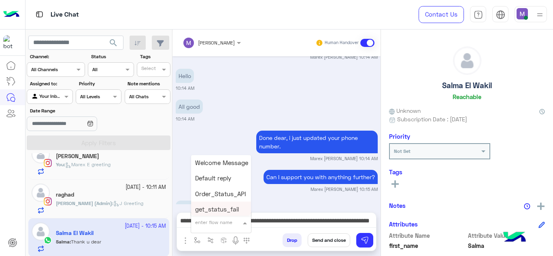 The height and width of the screenshot is (256, 553). I want to click on button: Trigger scenario, so click(210, 240).